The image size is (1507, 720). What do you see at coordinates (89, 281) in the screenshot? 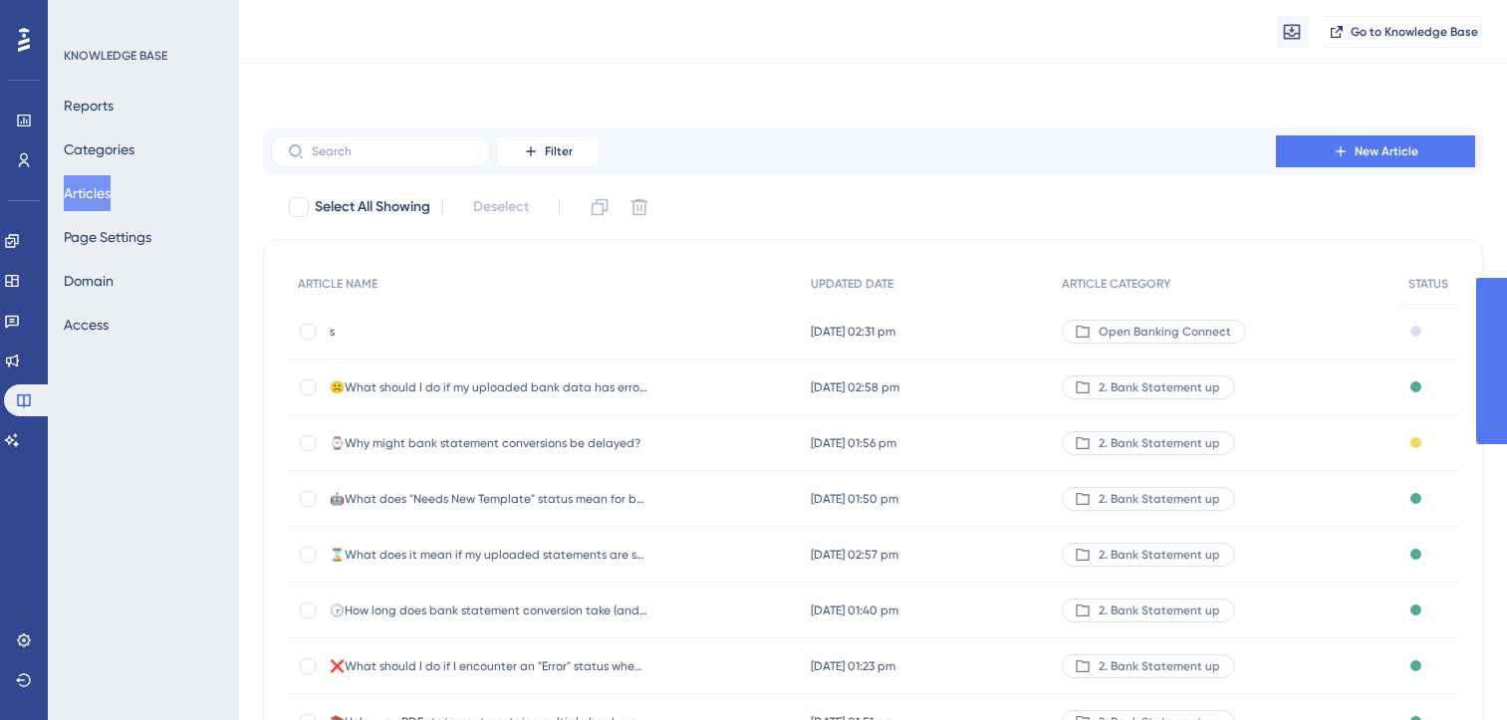
I see `button: Domain` at bounding box center [89, 281].